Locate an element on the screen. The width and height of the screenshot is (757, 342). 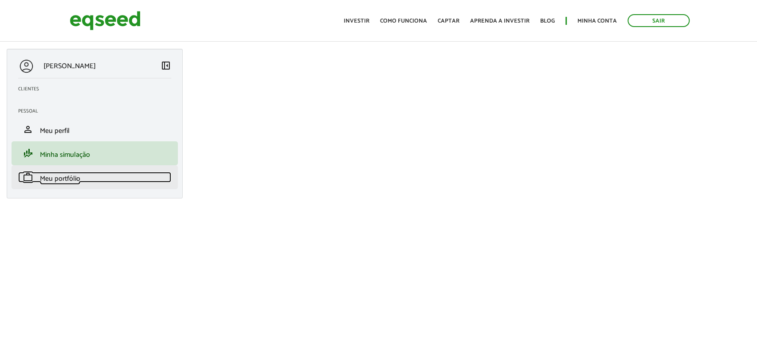
a: Captar is located at coordinates (448, 21).